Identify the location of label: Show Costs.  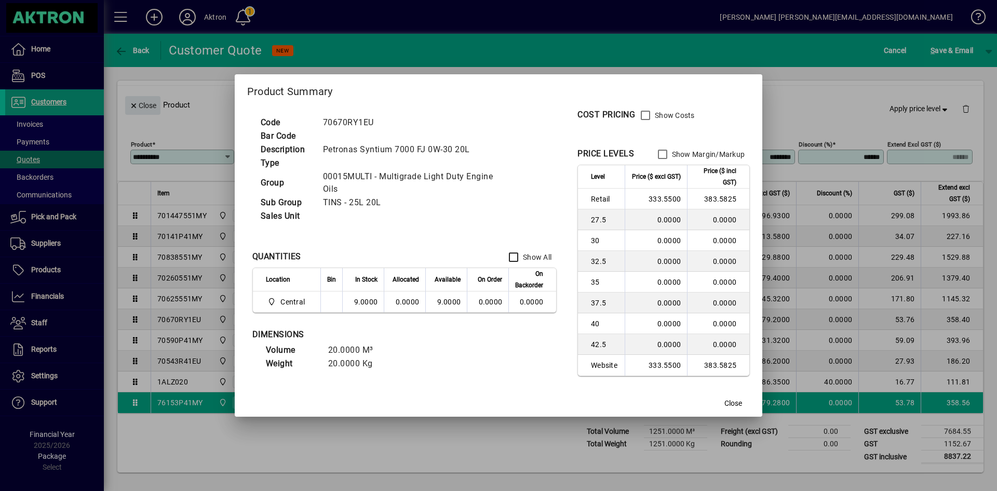
(673, 115).